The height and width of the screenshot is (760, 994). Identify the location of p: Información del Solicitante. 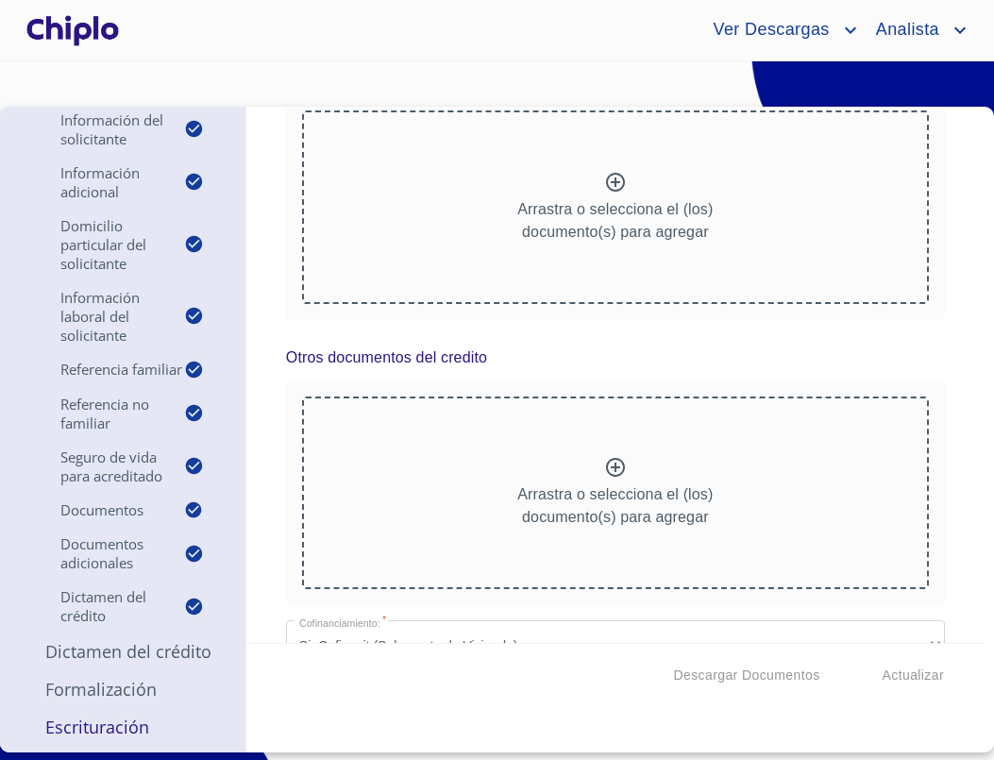
(103, 129).